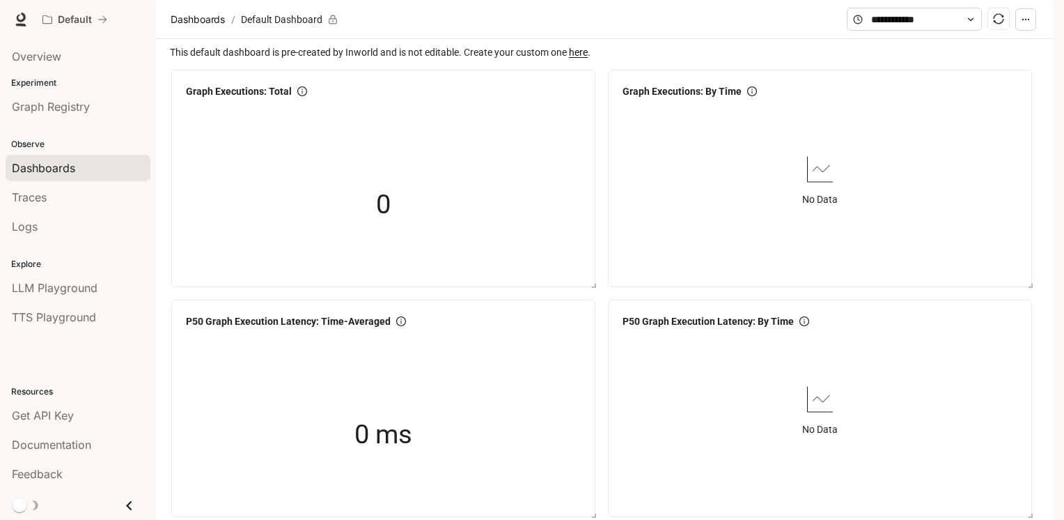  I want to click on p: Default, so click(75, 20).